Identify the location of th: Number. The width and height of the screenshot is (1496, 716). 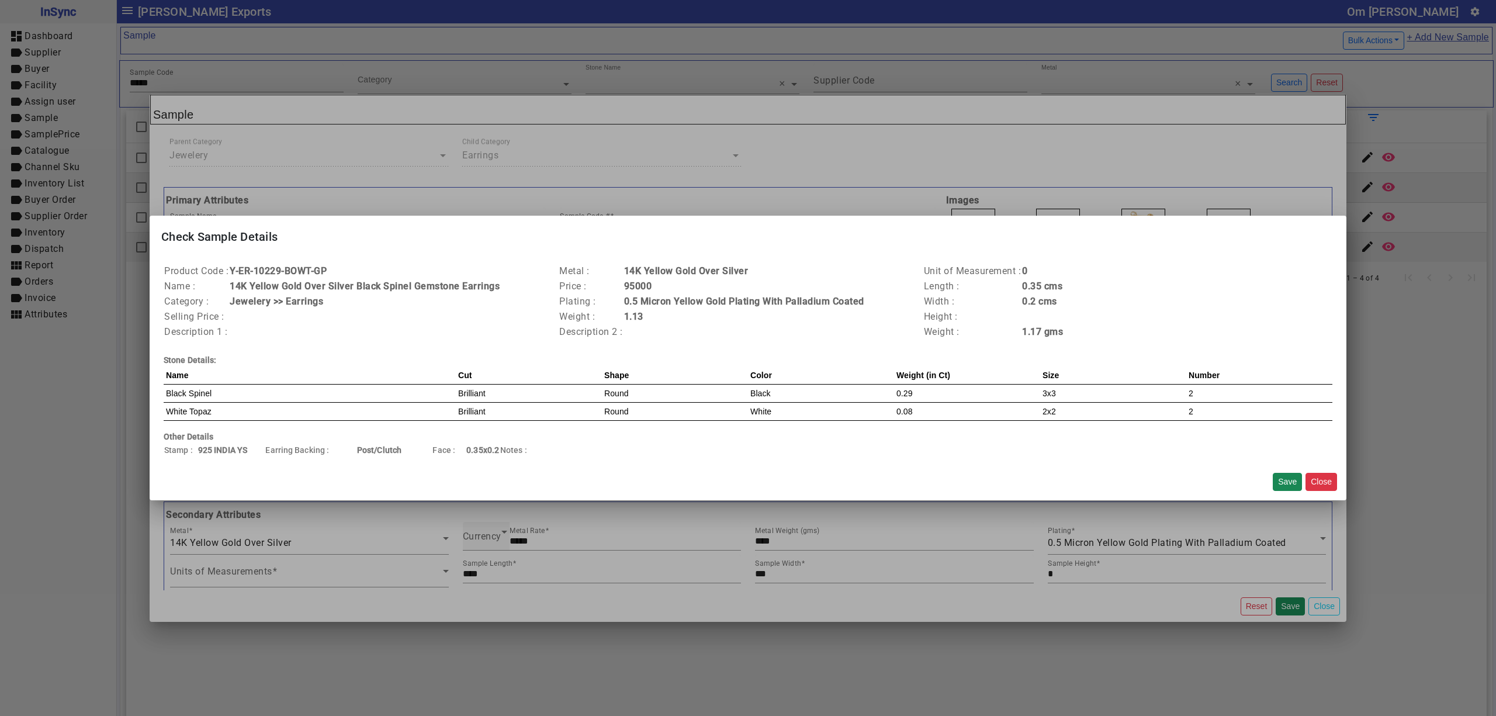
(1259, 375).